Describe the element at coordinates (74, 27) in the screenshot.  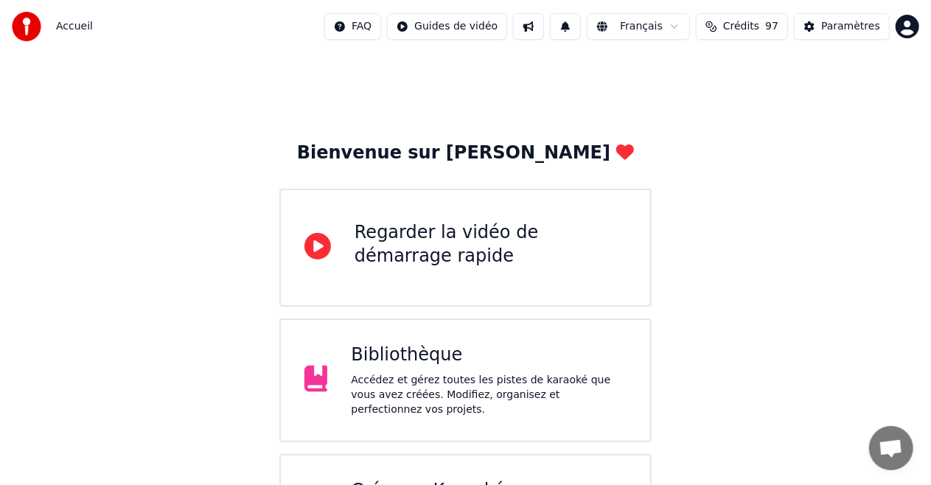
I see `span: Accueil` at that location.